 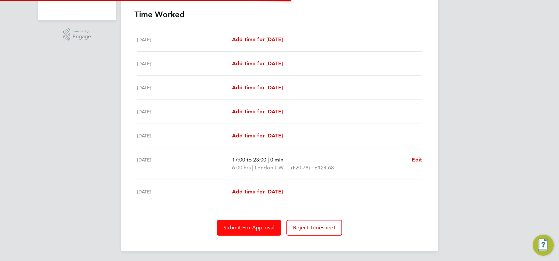 I want to click on button: Engage Resource Center, so click(x=543, y=245).